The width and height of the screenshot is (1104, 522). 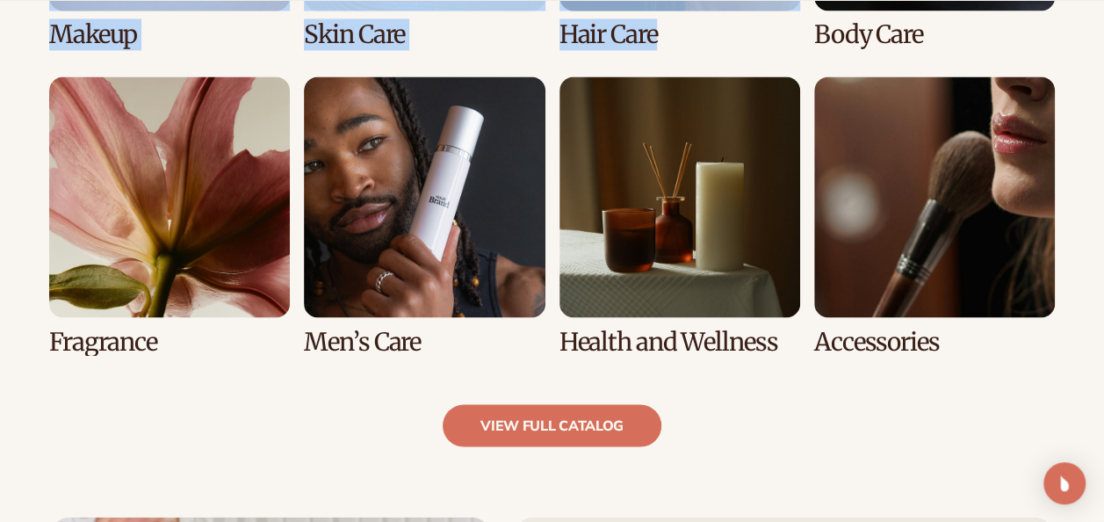 I want to click on a: view full catalog, so click(x=551, y=425).